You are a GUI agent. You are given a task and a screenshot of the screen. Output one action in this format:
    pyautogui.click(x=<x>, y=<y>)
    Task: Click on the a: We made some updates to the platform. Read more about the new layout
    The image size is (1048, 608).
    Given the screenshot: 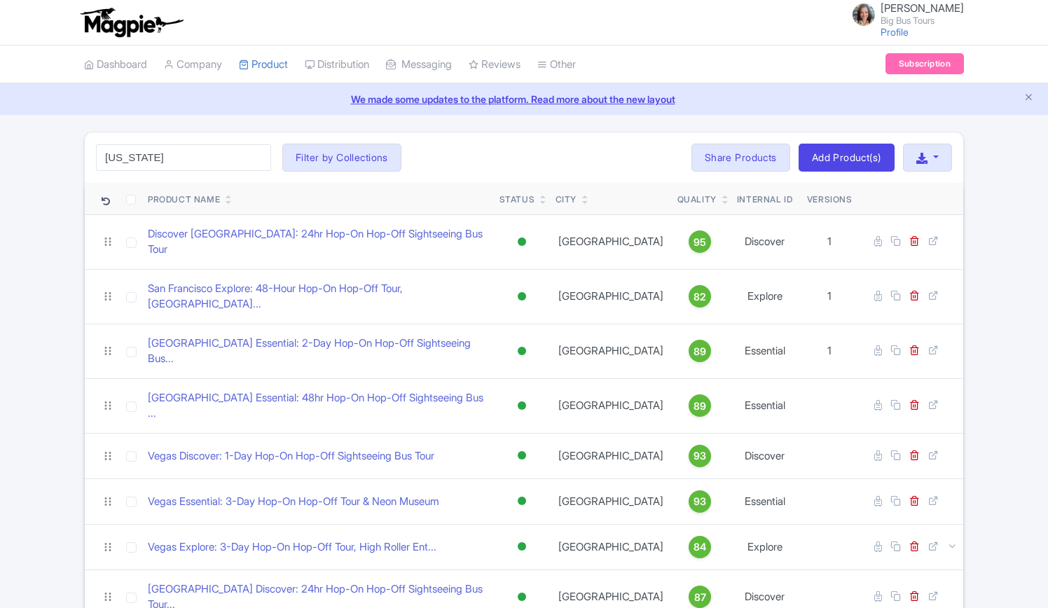 What is the action you would take?
    pyautogui.click(x=524, y=99)
    